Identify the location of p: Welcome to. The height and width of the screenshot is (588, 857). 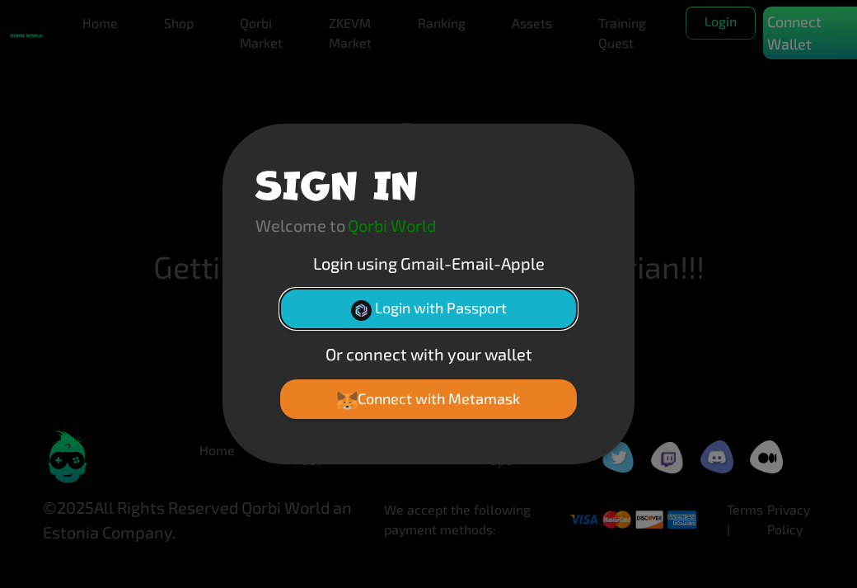
(300, 225).